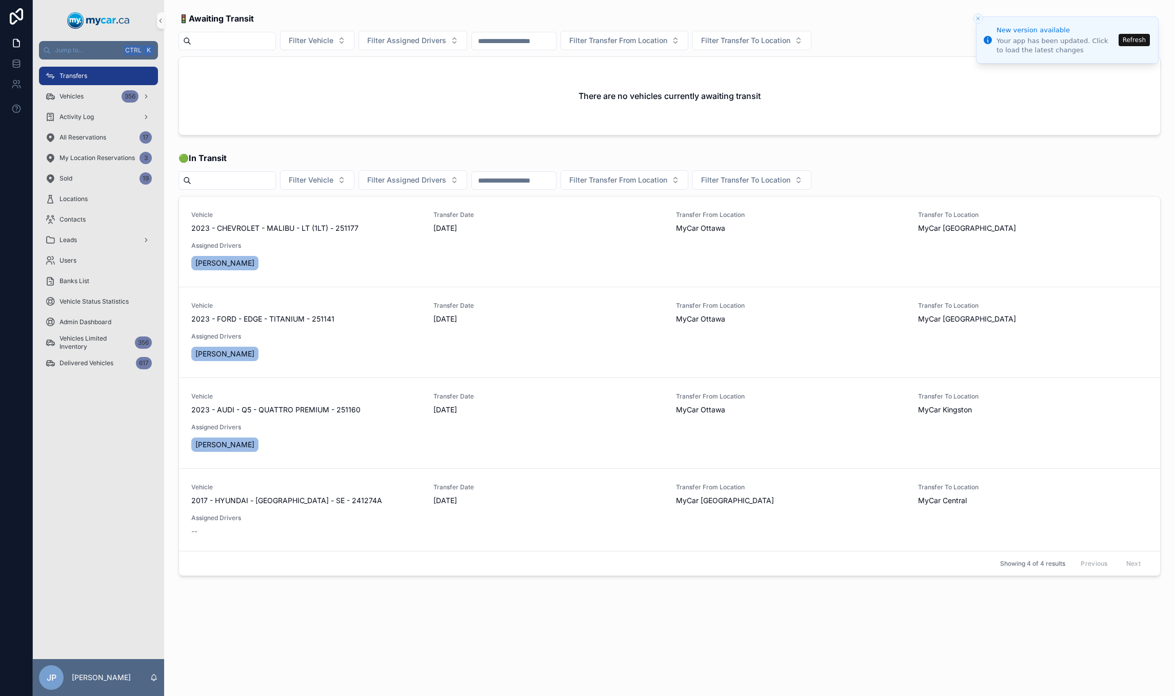  Describe the element at coordinates (1032, 563) in the screenshot. I see `span: Showing 4 of 4 results` at that location.